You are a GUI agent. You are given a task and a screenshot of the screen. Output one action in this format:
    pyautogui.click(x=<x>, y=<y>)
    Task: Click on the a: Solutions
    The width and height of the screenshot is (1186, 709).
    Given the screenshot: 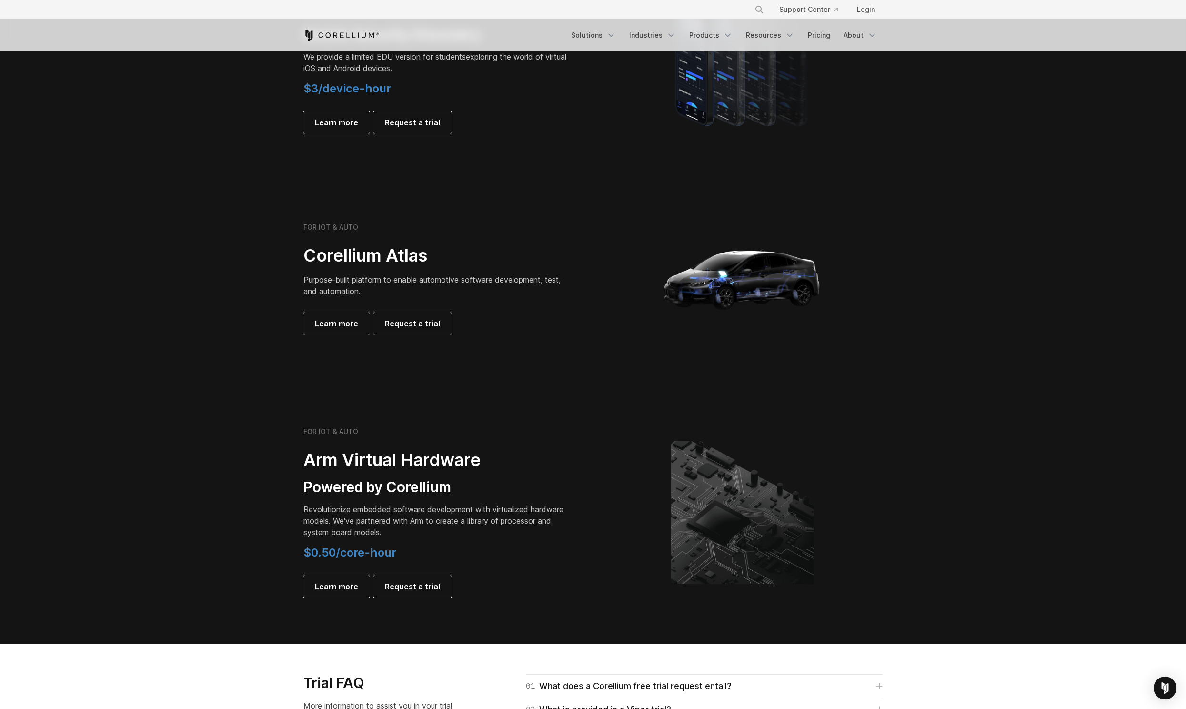 What is the action you would take?
    pyautogui.click(x=593, y=35)
    